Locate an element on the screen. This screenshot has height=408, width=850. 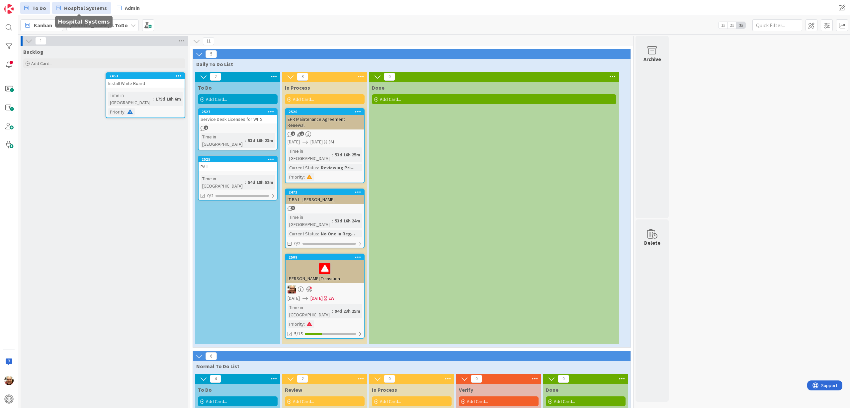
div: 2W is located at coordinates (331, 298).